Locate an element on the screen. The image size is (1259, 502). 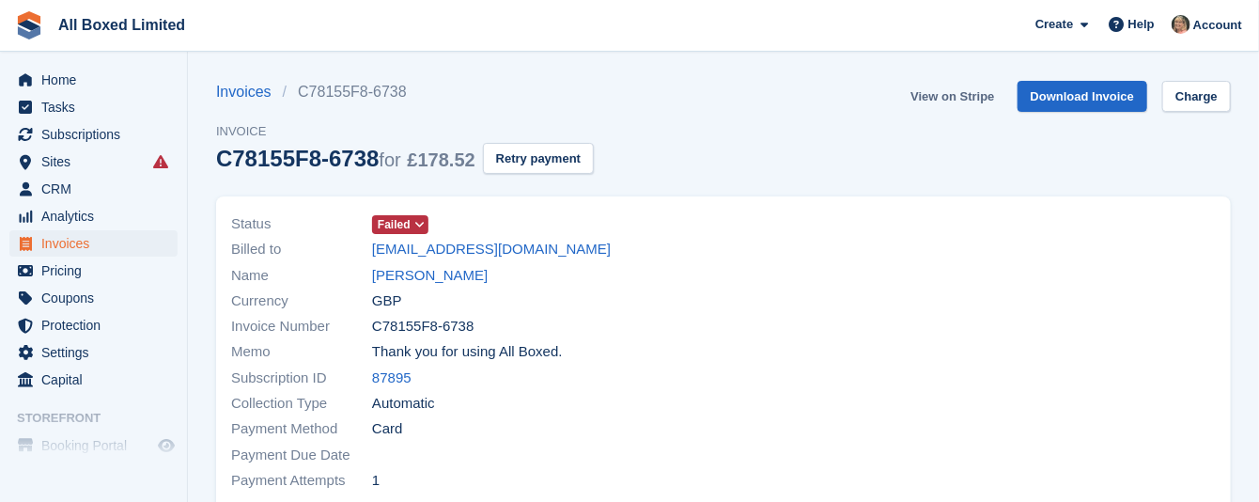
span: for is located at coordinates (389, 160).